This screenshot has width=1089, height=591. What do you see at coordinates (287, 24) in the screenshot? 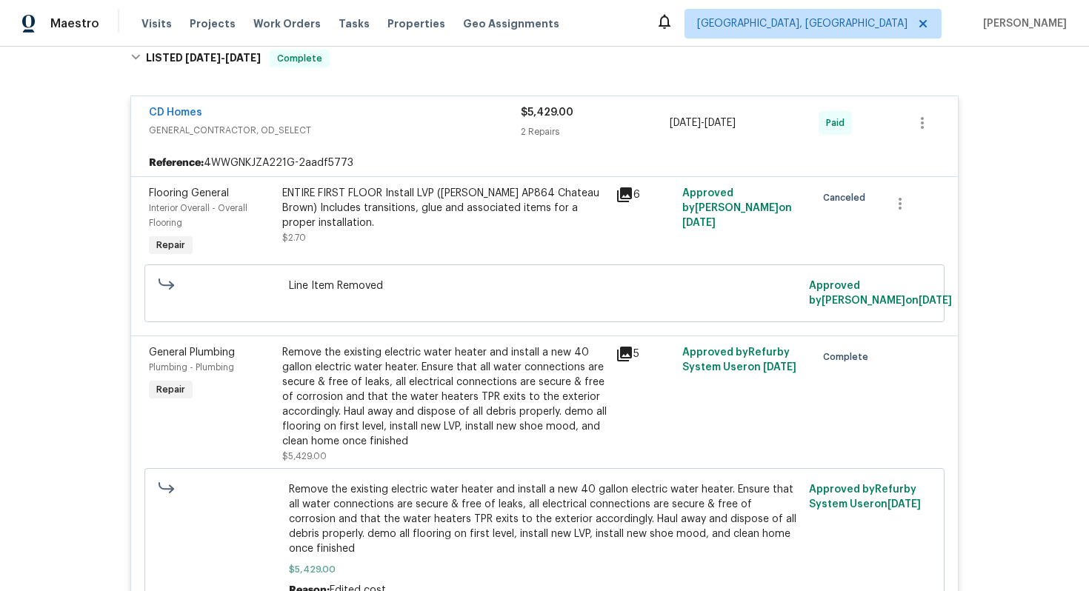
I see `span: Work Orders` at bounding box center [287, 24].